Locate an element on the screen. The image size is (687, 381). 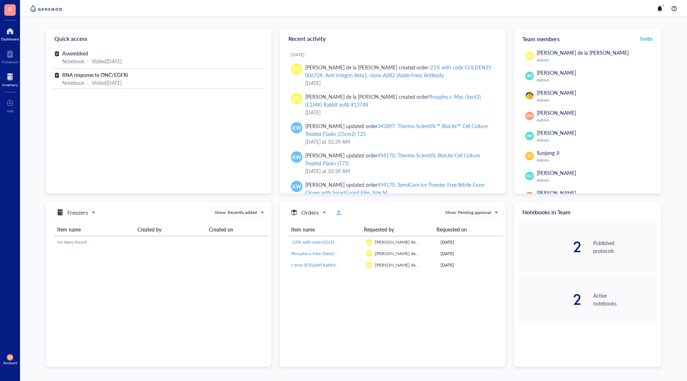
th: Requested by is located at coordinates (397, 229).